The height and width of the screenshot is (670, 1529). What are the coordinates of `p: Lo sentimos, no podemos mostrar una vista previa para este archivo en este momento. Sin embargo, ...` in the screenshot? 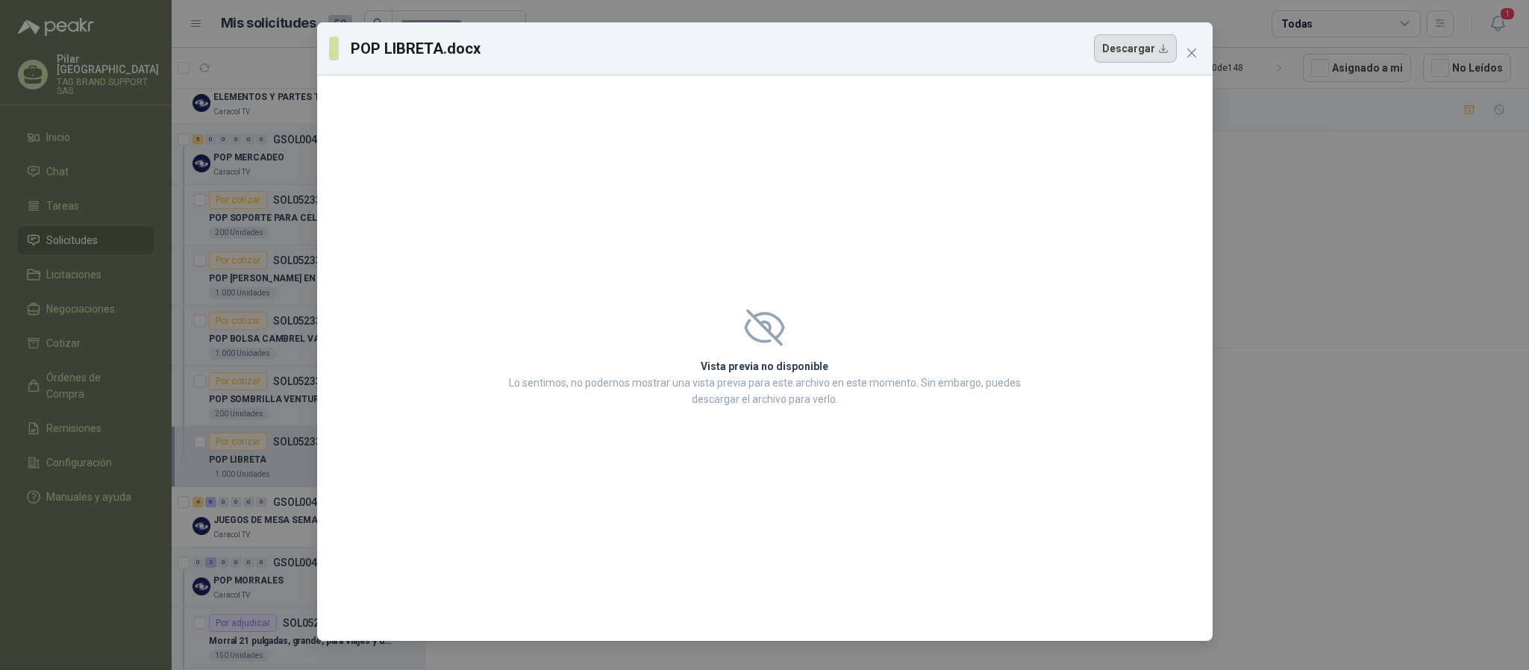 It's located at (765, 391).